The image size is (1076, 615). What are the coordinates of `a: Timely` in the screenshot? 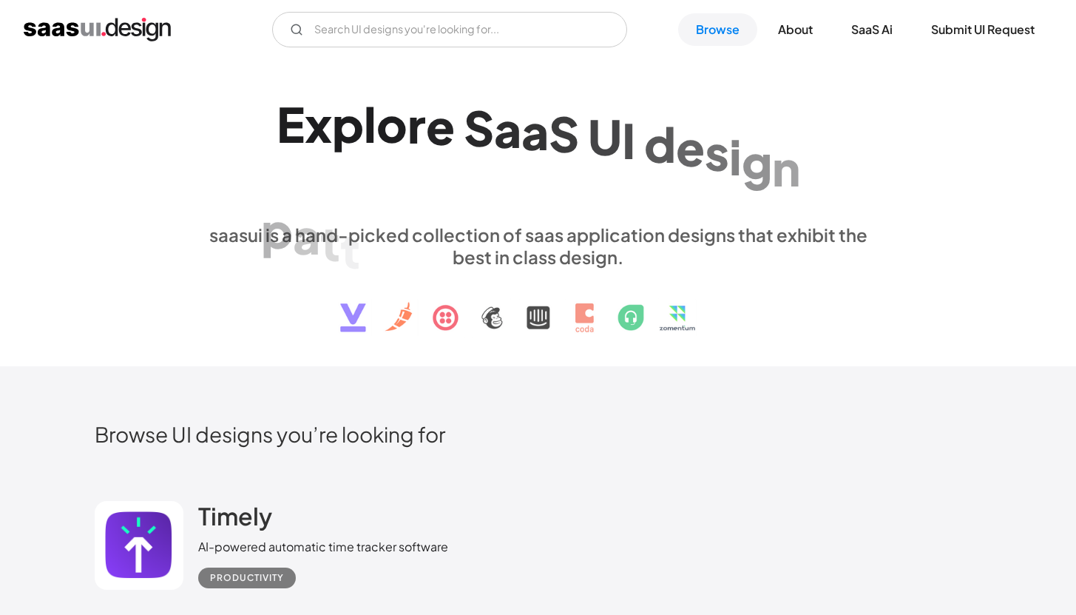 It's located at (235, 519).